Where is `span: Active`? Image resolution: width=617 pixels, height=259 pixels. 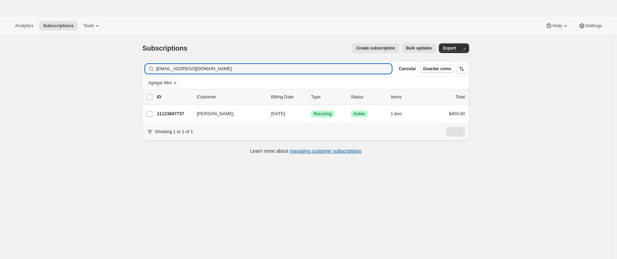 span: Active is located at coordinates (359, 114).